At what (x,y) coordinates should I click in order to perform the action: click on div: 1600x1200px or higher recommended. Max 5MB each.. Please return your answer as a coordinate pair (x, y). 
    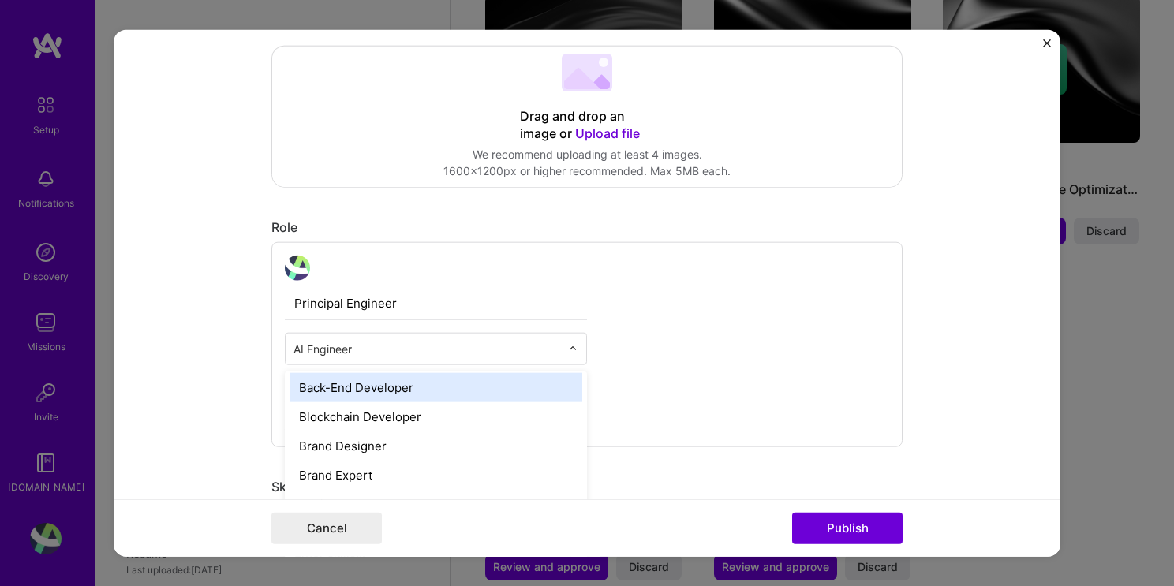
    Looking at the image, I should click on (587, 170).